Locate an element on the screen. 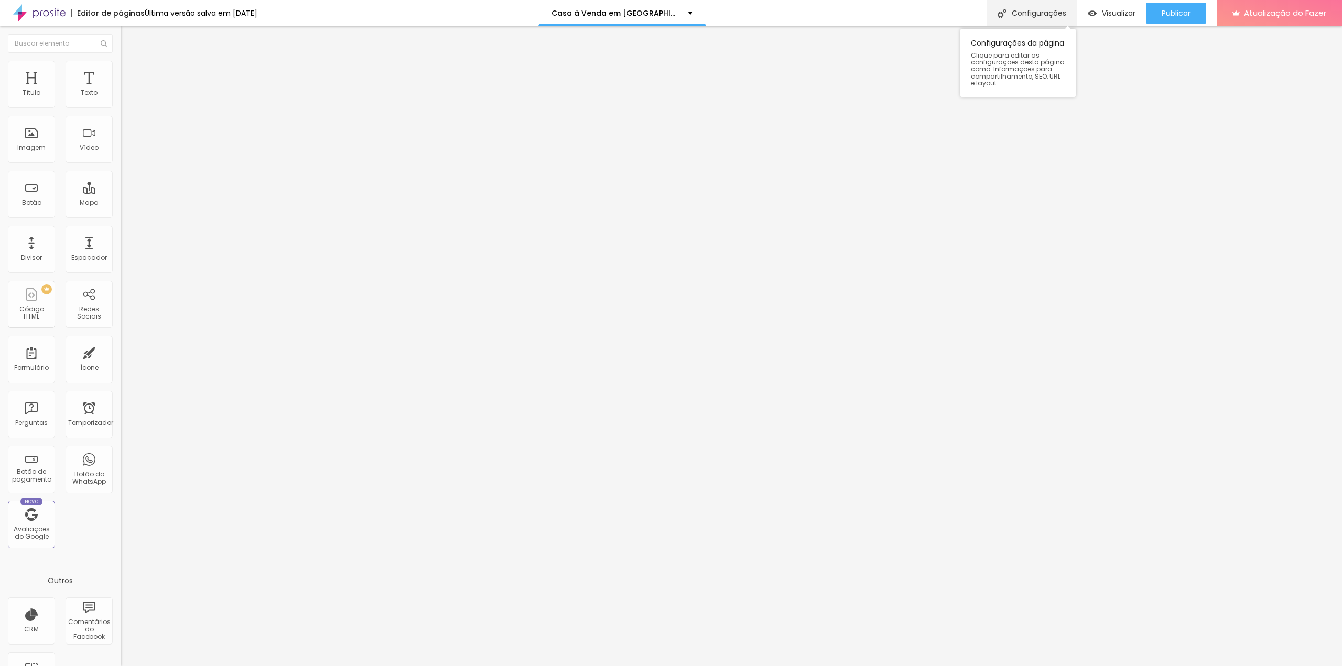  font: Botão de pagamento is located at coordinates (31, 475).